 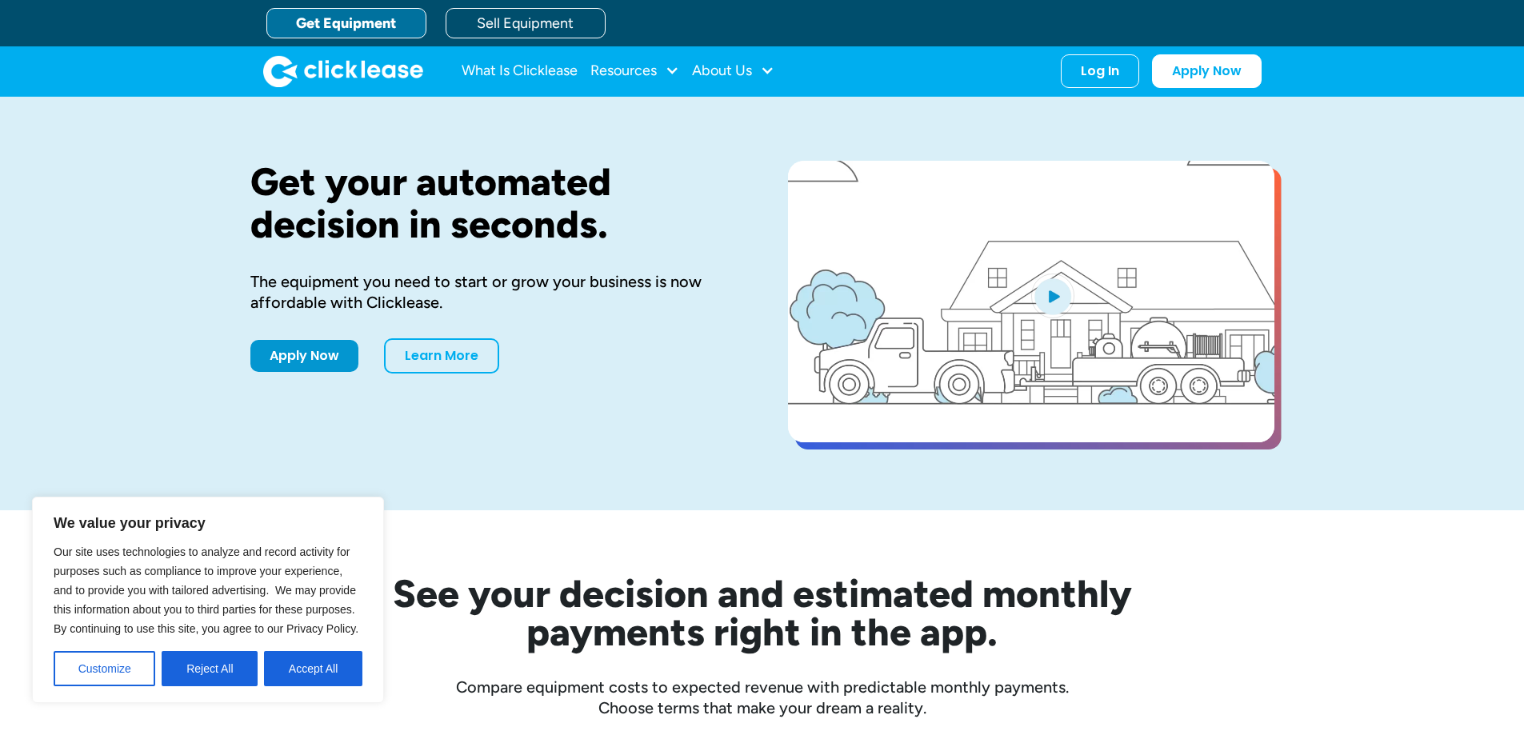 I want to click on a: Learn More, so click(x=442, y=356).